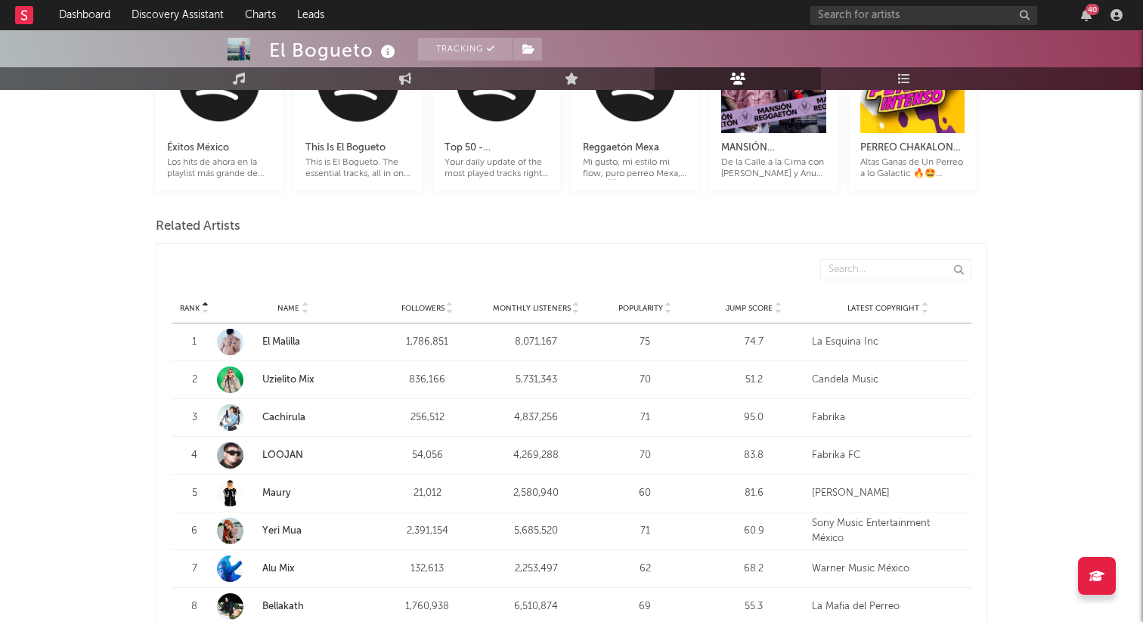 The width and height of the screenshot is (1143, 622). Describe the element at coordinates (888, 531) in the screenshot. I see `div: Sony Music Entertainment México` at that location.